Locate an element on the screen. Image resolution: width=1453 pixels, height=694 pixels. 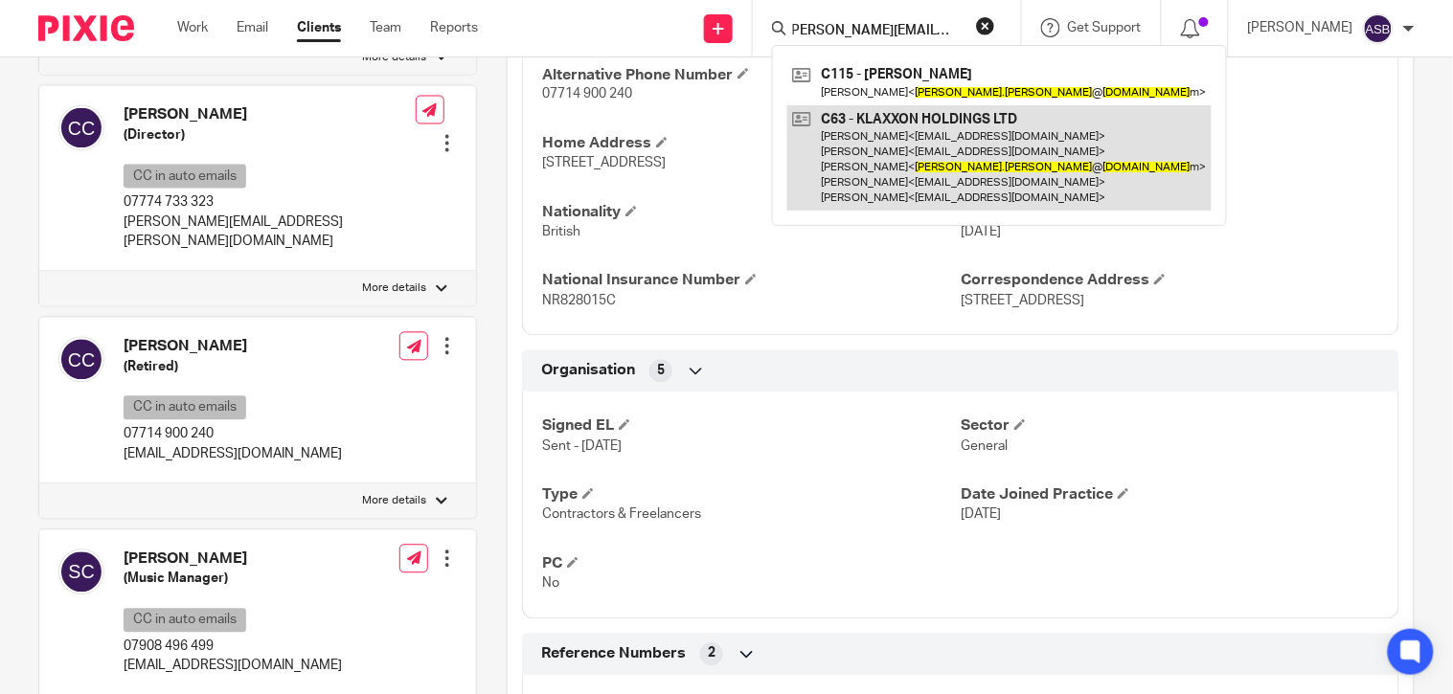
h5: (Director) is located at coordinates (269, 136).